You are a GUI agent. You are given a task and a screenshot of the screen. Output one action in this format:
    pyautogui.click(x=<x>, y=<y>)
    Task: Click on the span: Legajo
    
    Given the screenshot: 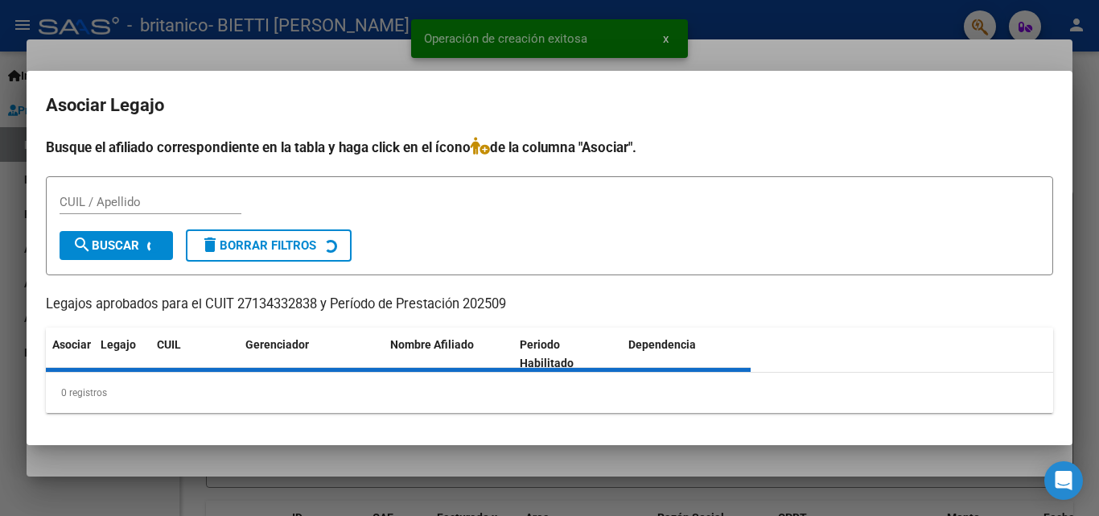 What is the action you would take?
    pyautogui.click(x=118, y=344)
    